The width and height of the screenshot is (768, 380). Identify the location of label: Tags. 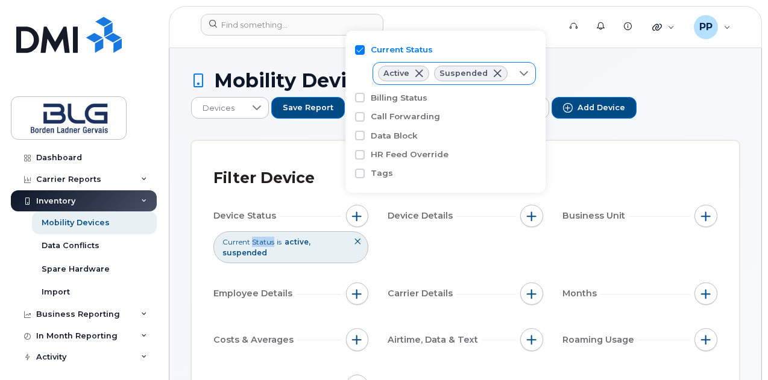
(382, 173).